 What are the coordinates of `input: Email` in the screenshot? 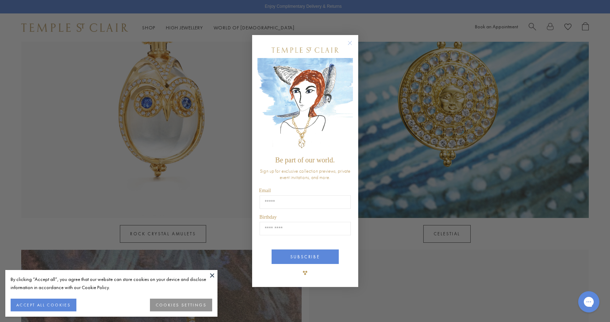 It's located at (305, 202).